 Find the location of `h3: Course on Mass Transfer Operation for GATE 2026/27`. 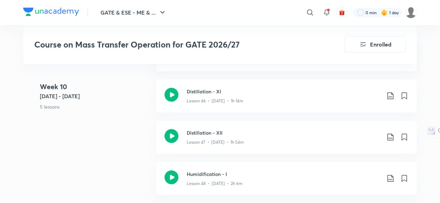

h3: Course on Mass Transfer Operation for GATE 2026/27 is located at coordinates (170, 44).